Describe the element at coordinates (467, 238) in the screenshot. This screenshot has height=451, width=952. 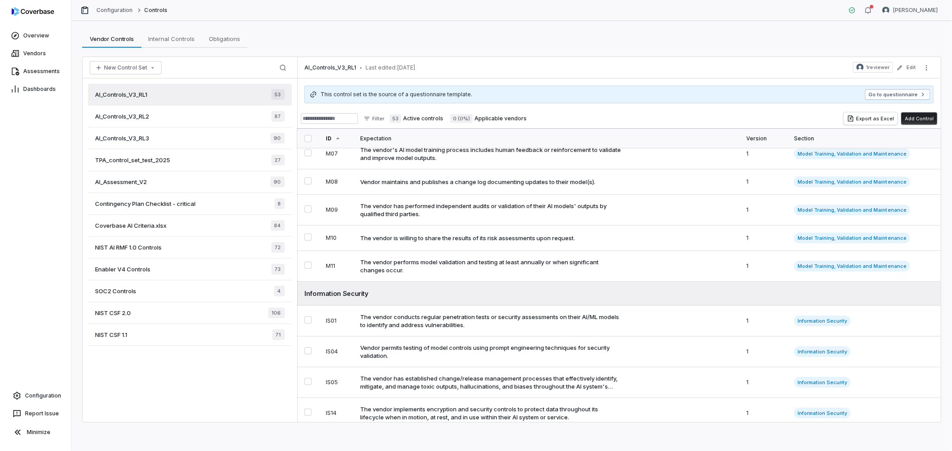
I see `div: The vendor is willing to share the results of its risk assessments upon request.` at that location.